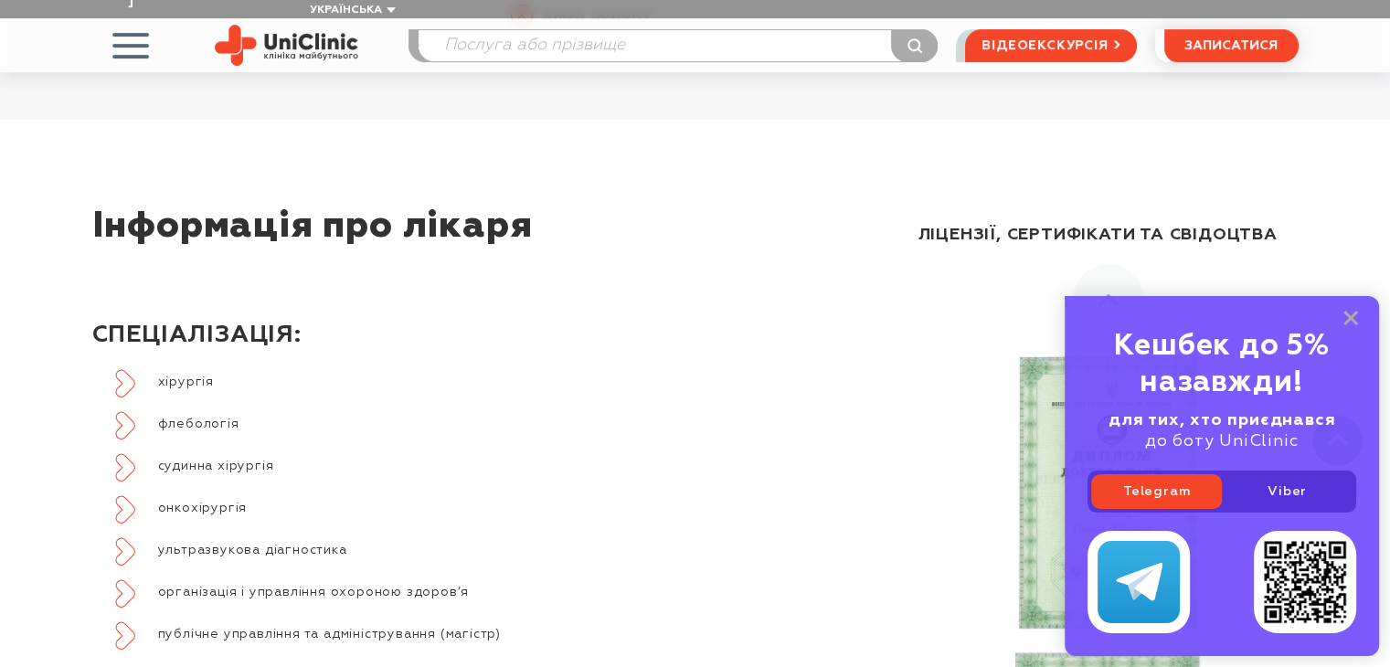 This screenshot has width=1390, height=667. I want to click on div: Інформація про лікаря, so click(490, 240).